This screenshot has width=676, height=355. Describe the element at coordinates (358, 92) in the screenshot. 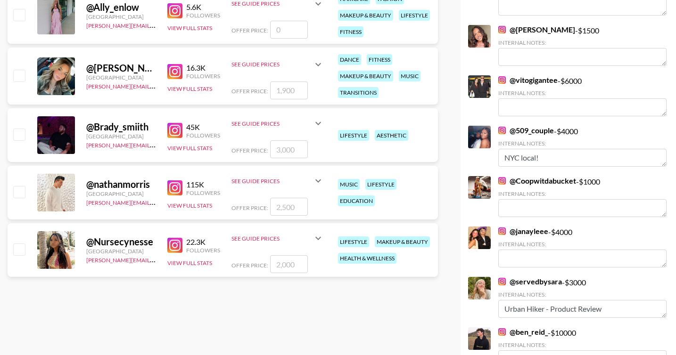

I see `div: transitions` at that location.